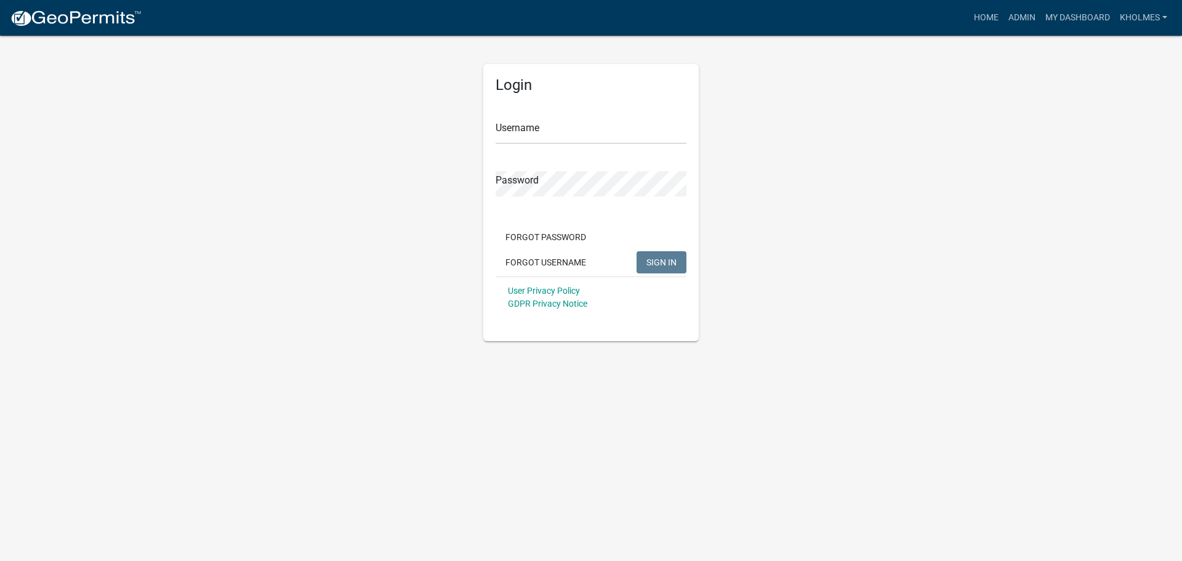  I want to click on h5: Login, so click(591, 85).